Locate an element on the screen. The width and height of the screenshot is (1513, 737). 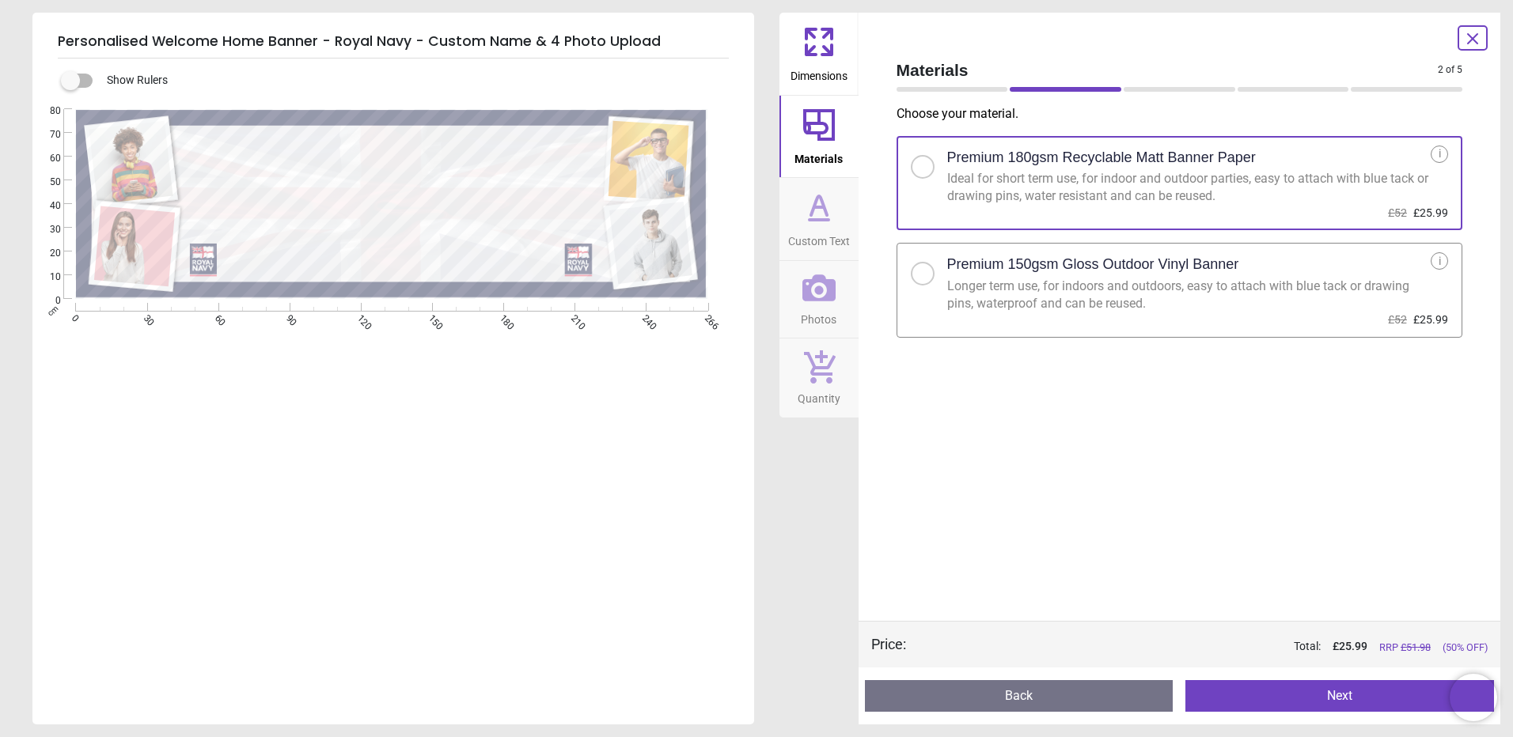
button: Dimensions is located at coordinates (819, 54).